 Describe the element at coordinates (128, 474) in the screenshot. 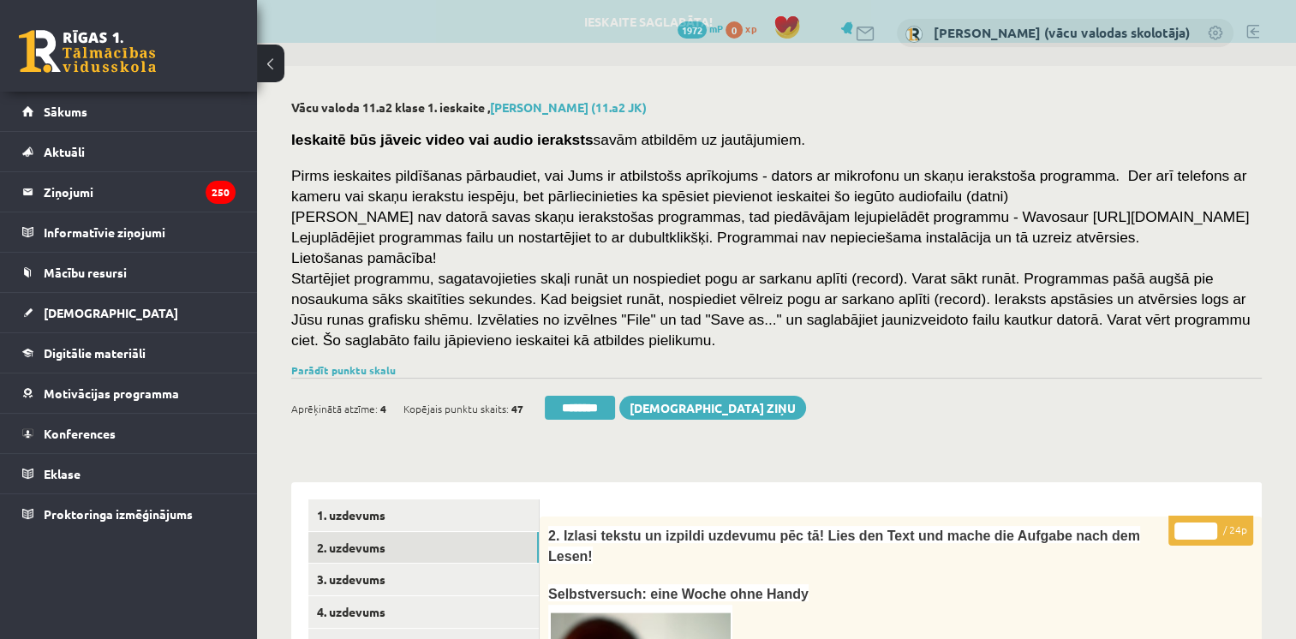

I see `a: Eklase` at that location.